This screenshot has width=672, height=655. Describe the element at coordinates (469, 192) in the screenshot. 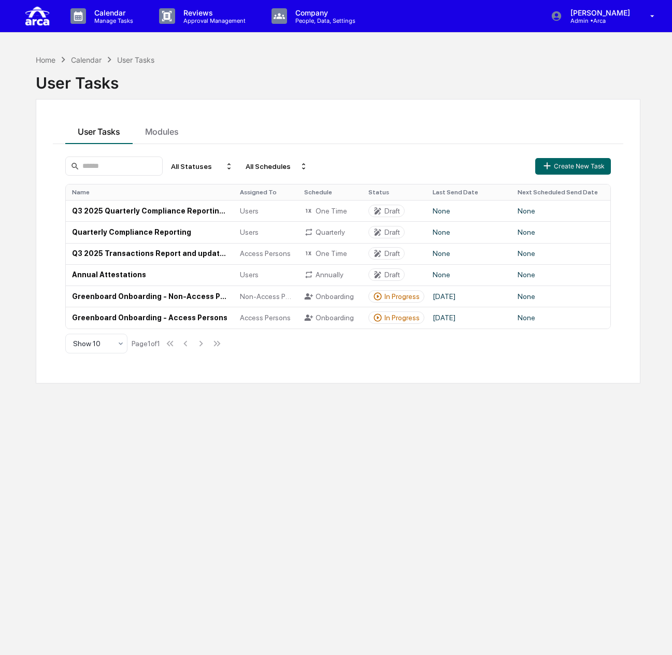

I see `th: Last Send Date` at that location.